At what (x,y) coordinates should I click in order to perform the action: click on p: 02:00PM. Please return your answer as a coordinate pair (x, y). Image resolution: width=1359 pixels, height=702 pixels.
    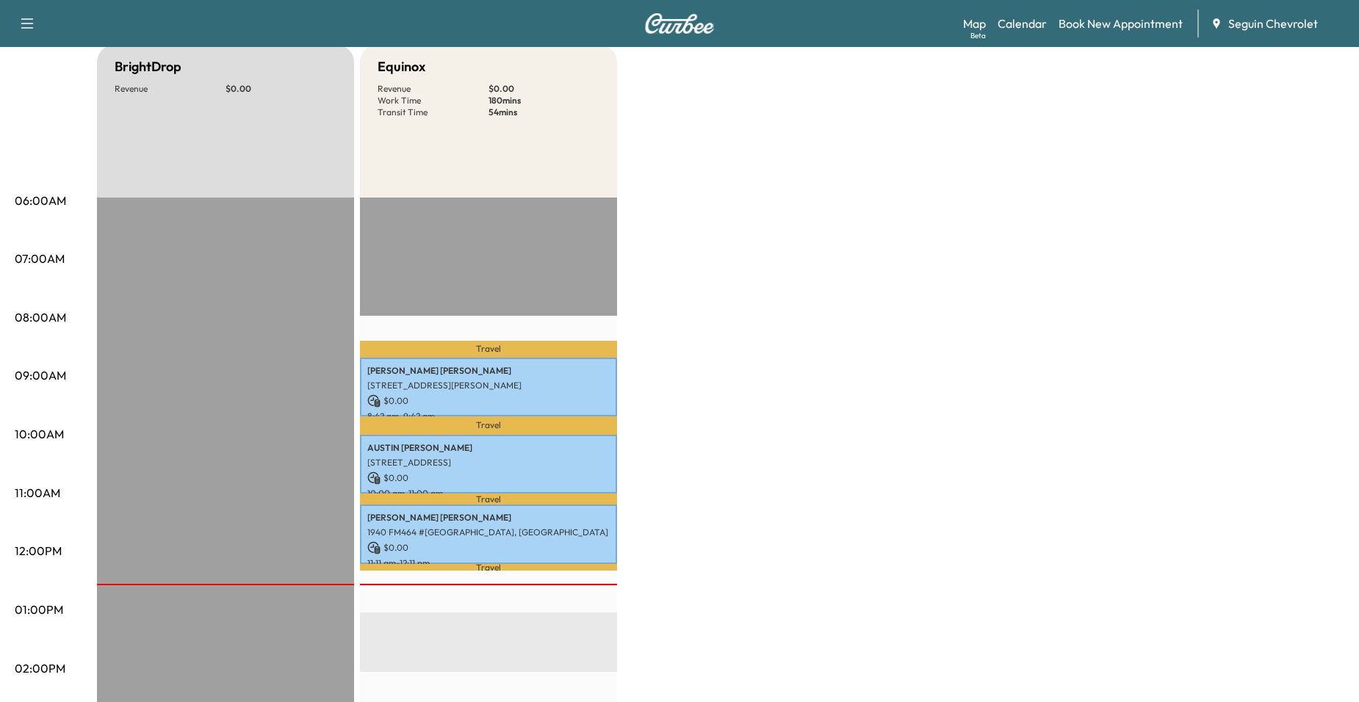
    Looking at the image, I should click on (40, 668).